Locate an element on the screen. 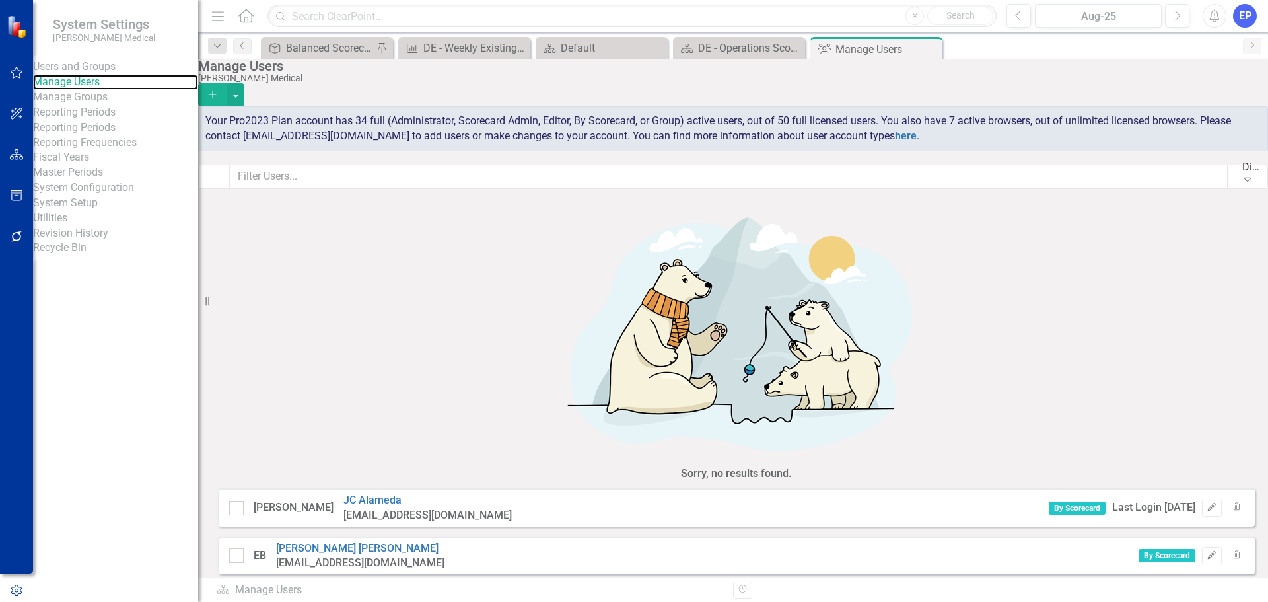 The image size is (1268, 602). div: EP is located at coordinates (1245, 16).